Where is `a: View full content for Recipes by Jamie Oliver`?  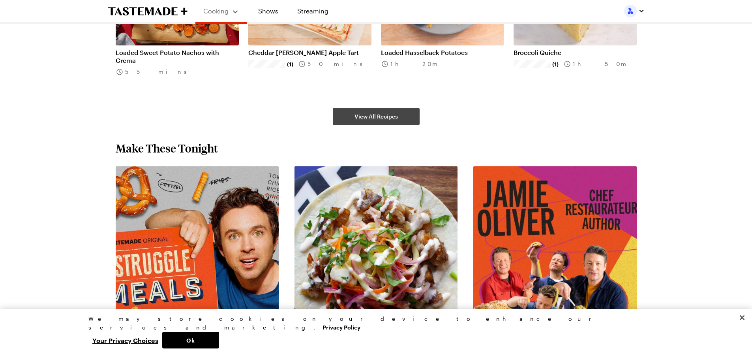
a: View full content for Recipes by Jamie Oliver is located at coordinates (546, 170).